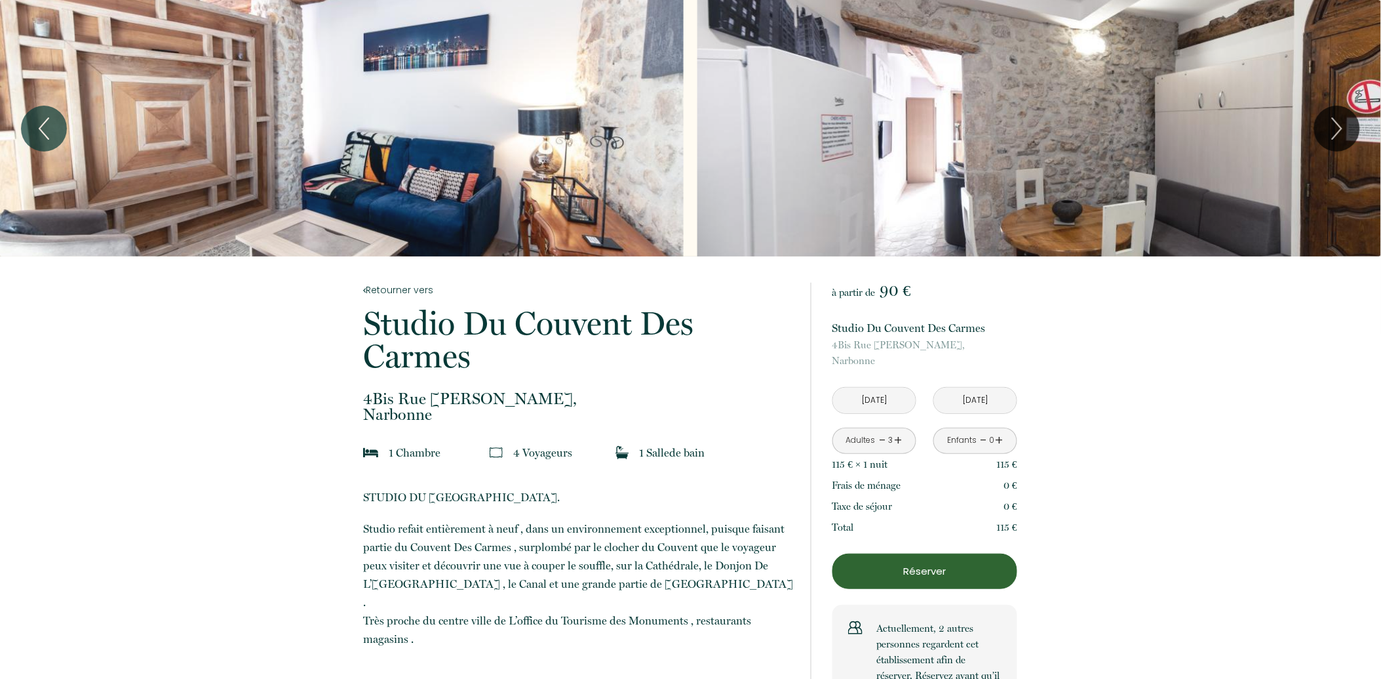  Describe the element at coordinates (925, 571) in the screenshot. I see `p: Réserver` at that location.